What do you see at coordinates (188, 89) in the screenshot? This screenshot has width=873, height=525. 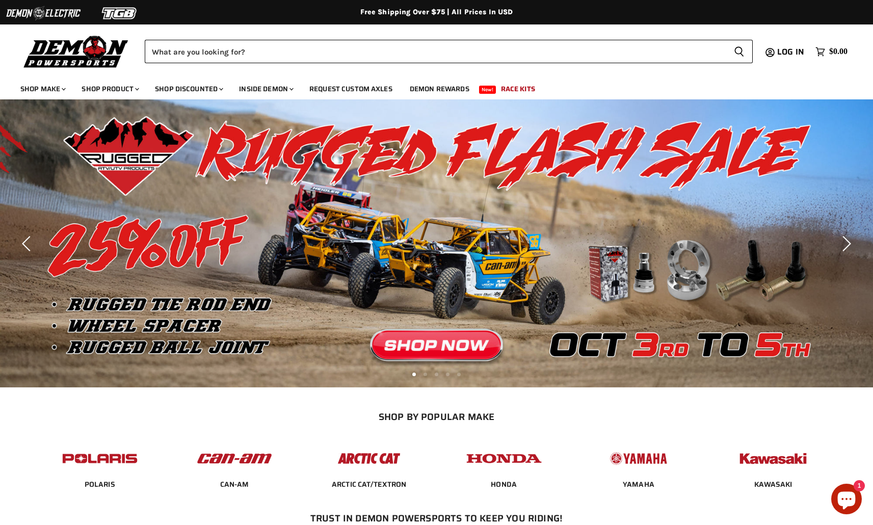 I see `a: Shop Discounted` at bounding box center [188, 89].